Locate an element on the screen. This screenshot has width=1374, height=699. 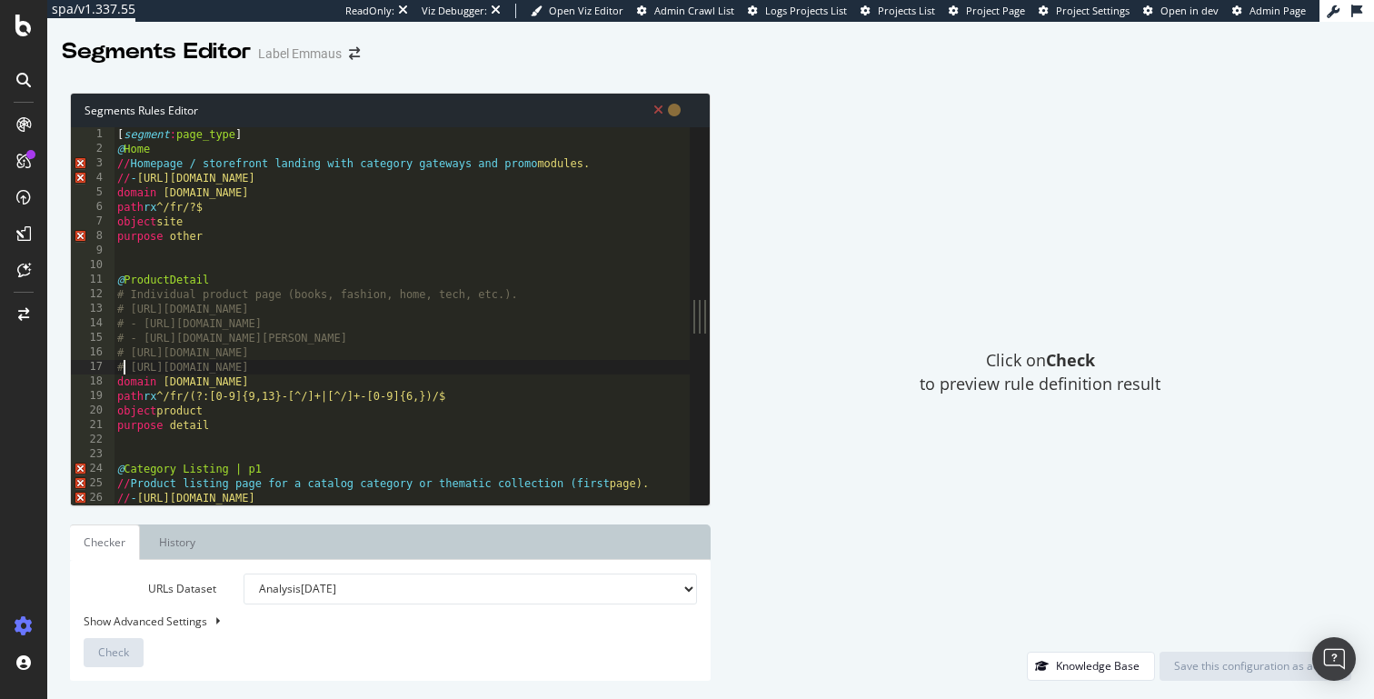
a: Logs Projects List is located at coordinates (797, 11).